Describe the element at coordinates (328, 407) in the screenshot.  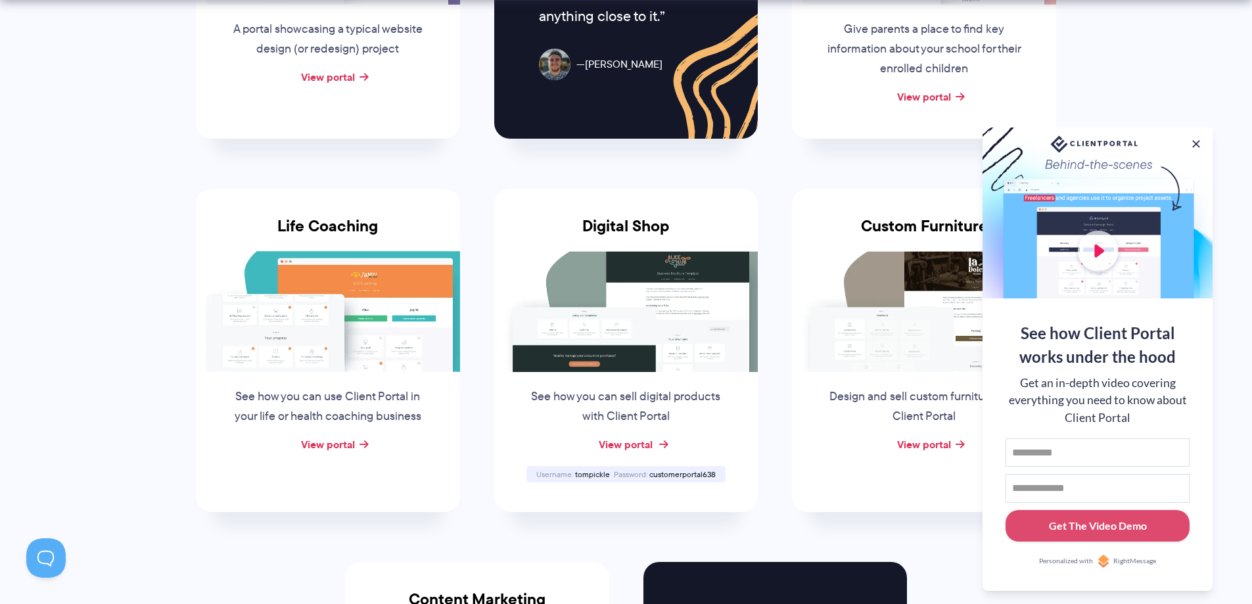
I see `p: See how you can use Client Portal in your life or health coaching business` at that location.